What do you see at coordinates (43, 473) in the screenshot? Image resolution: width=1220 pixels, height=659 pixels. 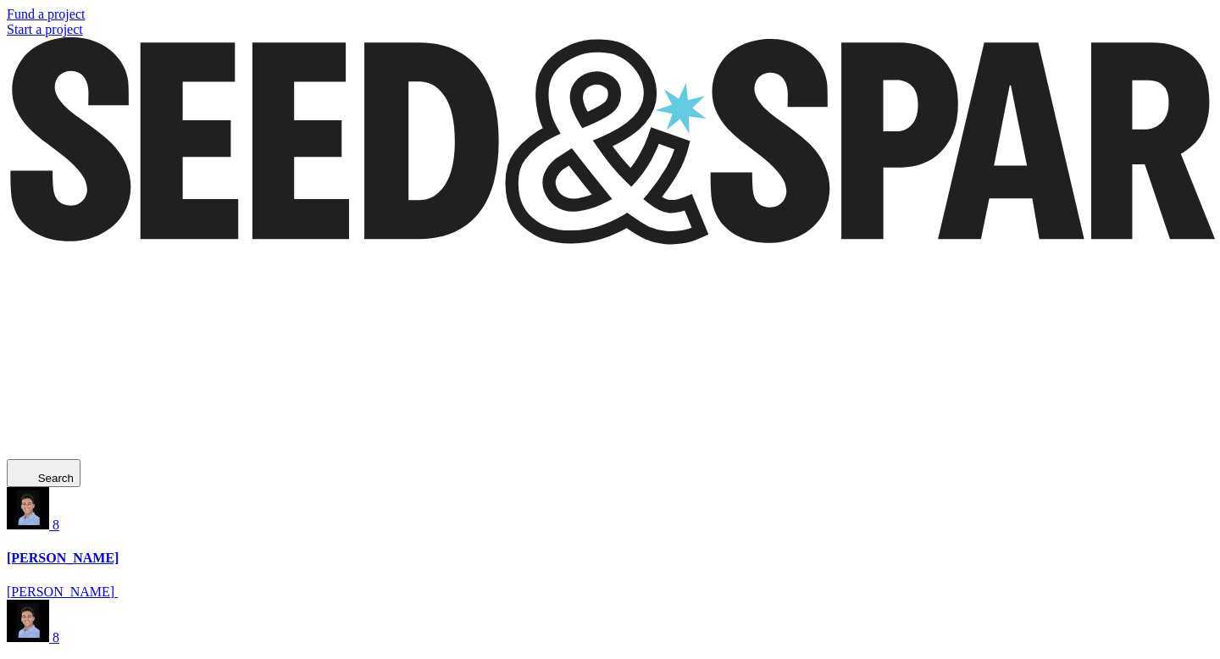 I see `button: Search` at bounding box center [43, 473].